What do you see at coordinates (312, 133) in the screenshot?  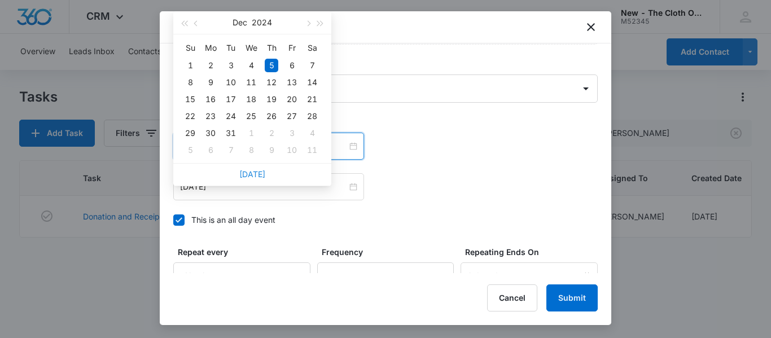 I see `td: 2025-01-04` at bounding box center [312, 133].